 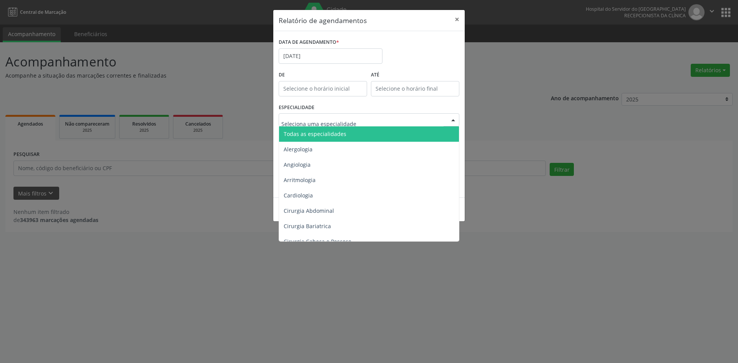 I want to click on label: ATÉ, so click(x=415, y=75).